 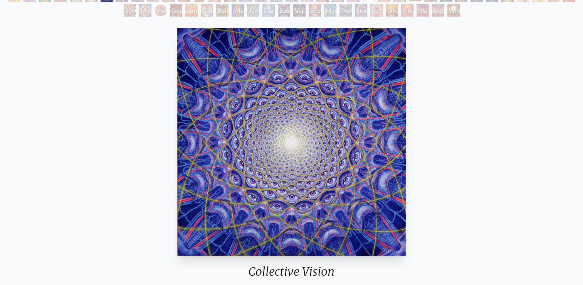 I want to click on div: Song of Vajra Being, so click(x=284, y=10).